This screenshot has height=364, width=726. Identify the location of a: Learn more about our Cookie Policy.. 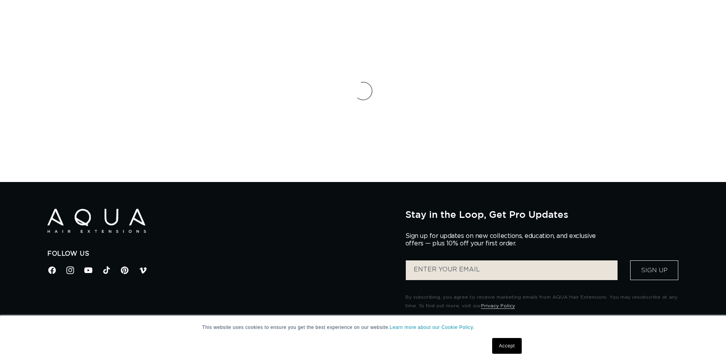
(432, 328).